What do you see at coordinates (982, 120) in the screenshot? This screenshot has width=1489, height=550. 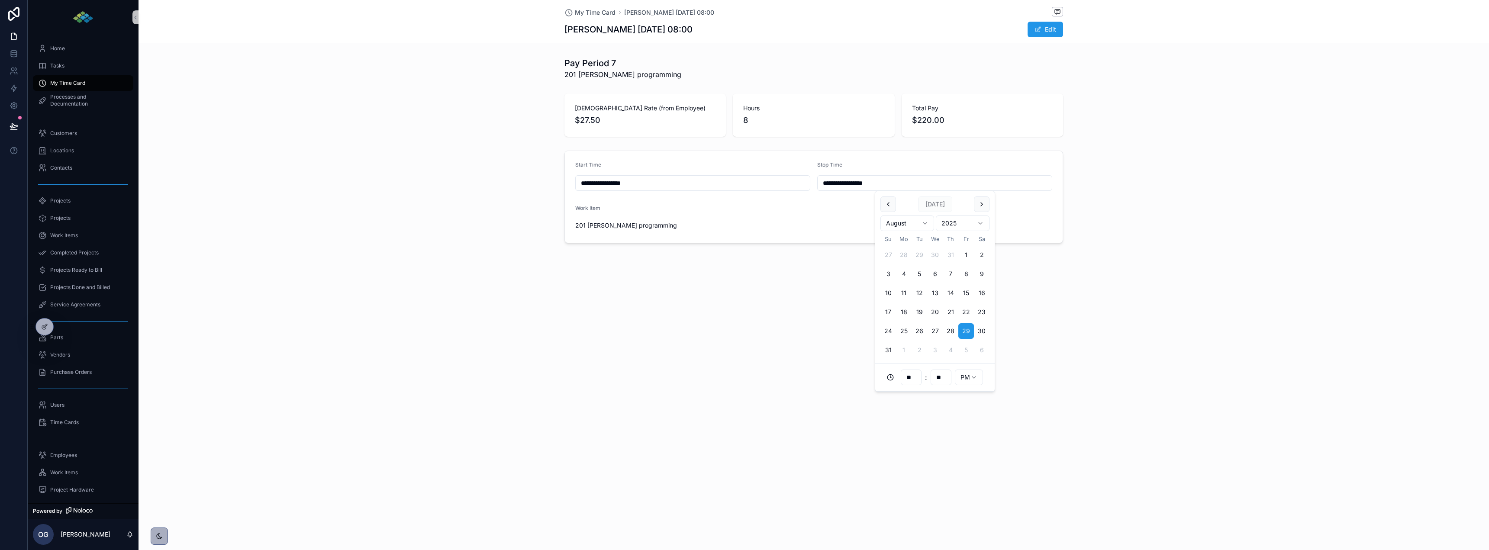 I see `span: $220.00` at bounding box center [982, 120].